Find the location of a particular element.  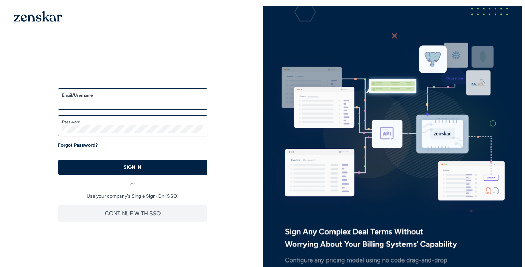

div: or is located at coordinates (132, 181).